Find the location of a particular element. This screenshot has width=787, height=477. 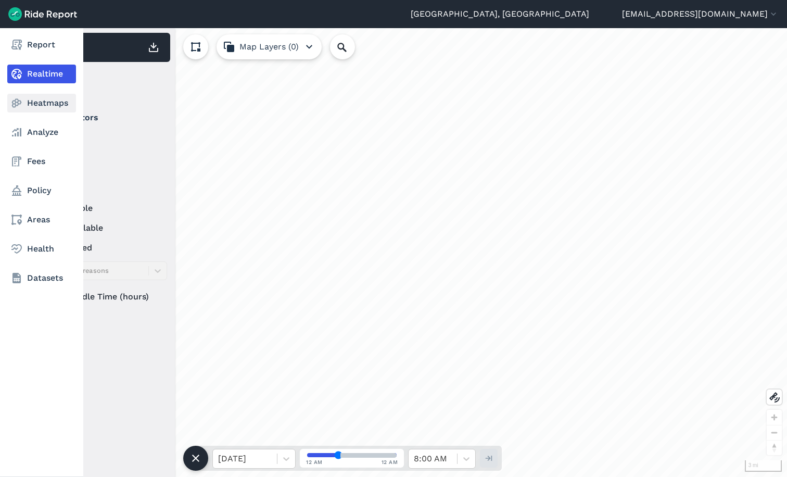

div: loading is located at coordinates (410, 252).